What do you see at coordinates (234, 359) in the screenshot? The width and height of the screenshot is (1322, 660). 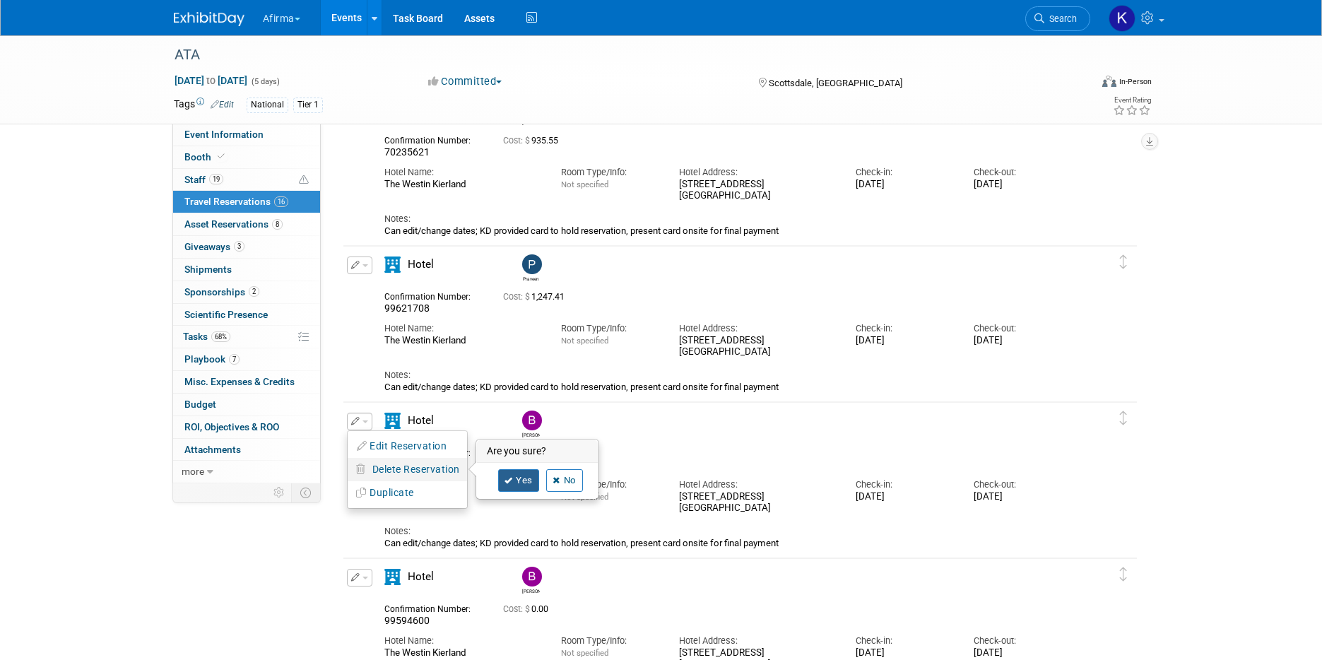 I see `span: 7` at bounding box center [234, 359].